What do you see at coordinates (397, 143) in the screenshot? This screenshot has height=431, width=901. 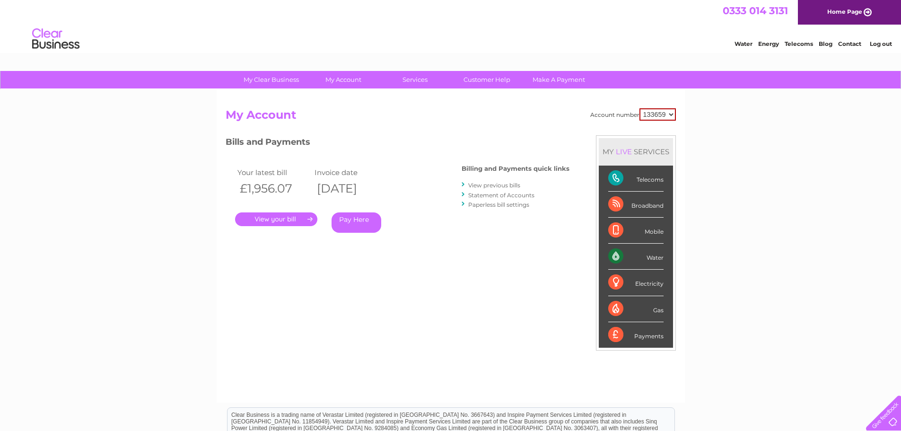 I see `h3: Bills and Payments` at bounding box center [397, 143].